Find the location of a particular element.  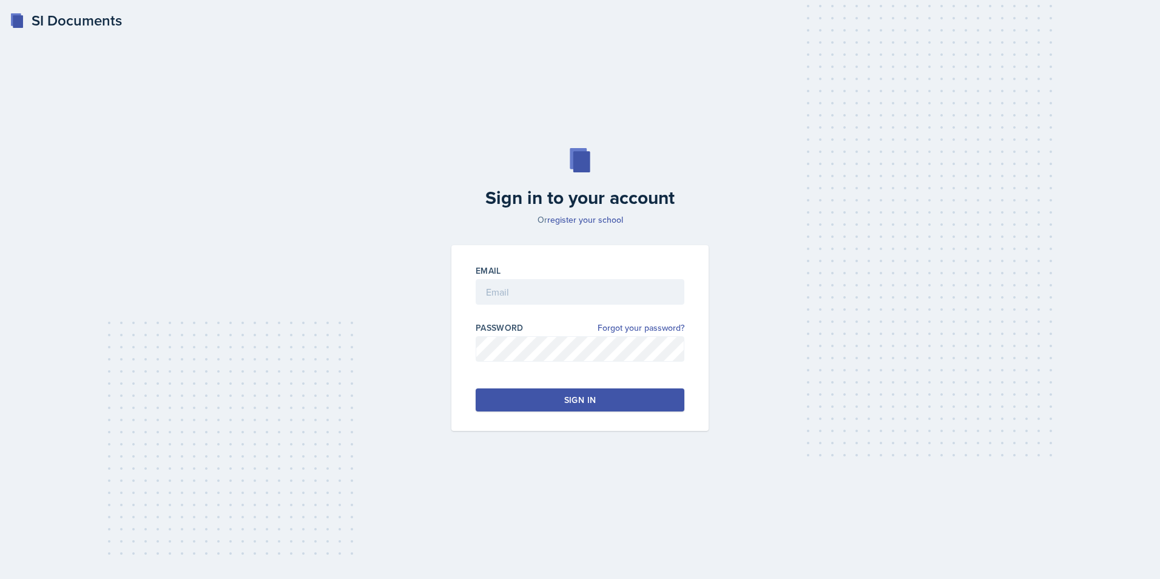

input: Email is located at coordinates (580, 292).